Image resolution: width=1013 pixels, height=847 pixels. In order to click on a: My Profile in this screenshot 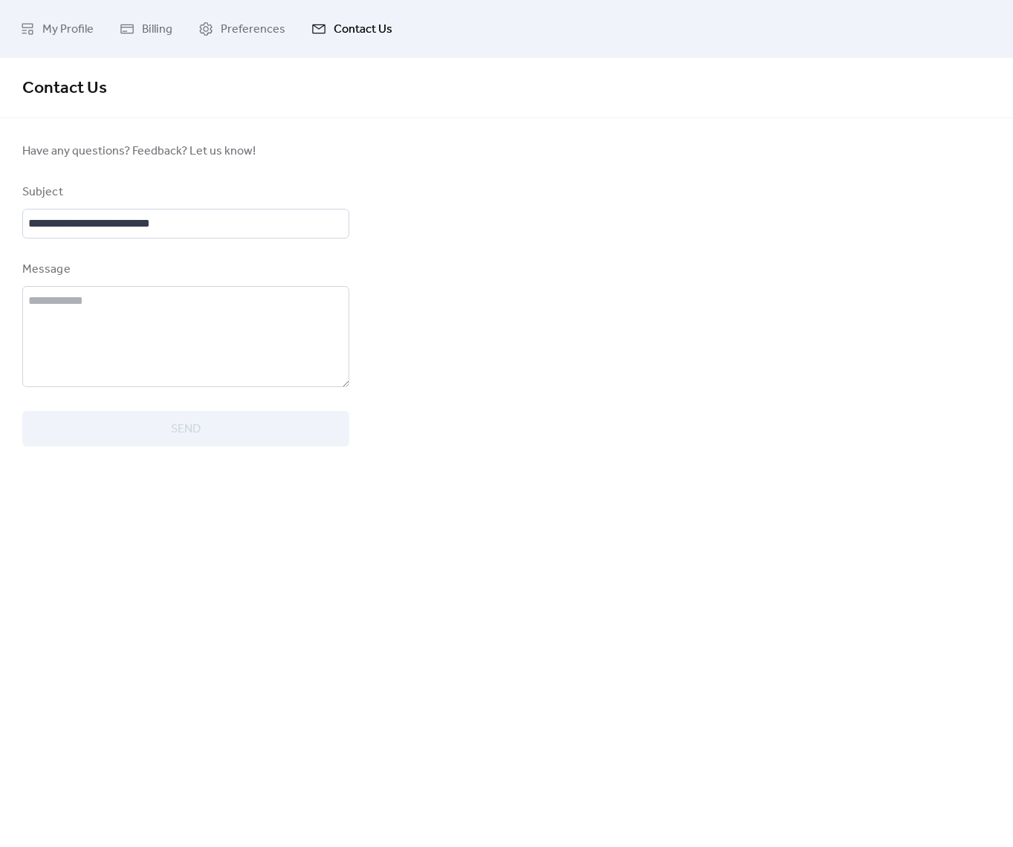, I will do `click(56, 29)`.